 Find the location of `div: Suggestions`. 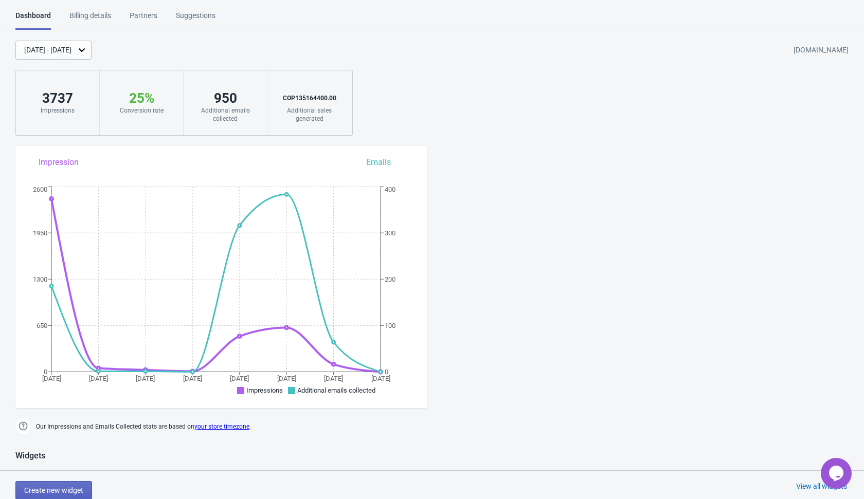

div: Suggestions is located at coordinates (195, 19).